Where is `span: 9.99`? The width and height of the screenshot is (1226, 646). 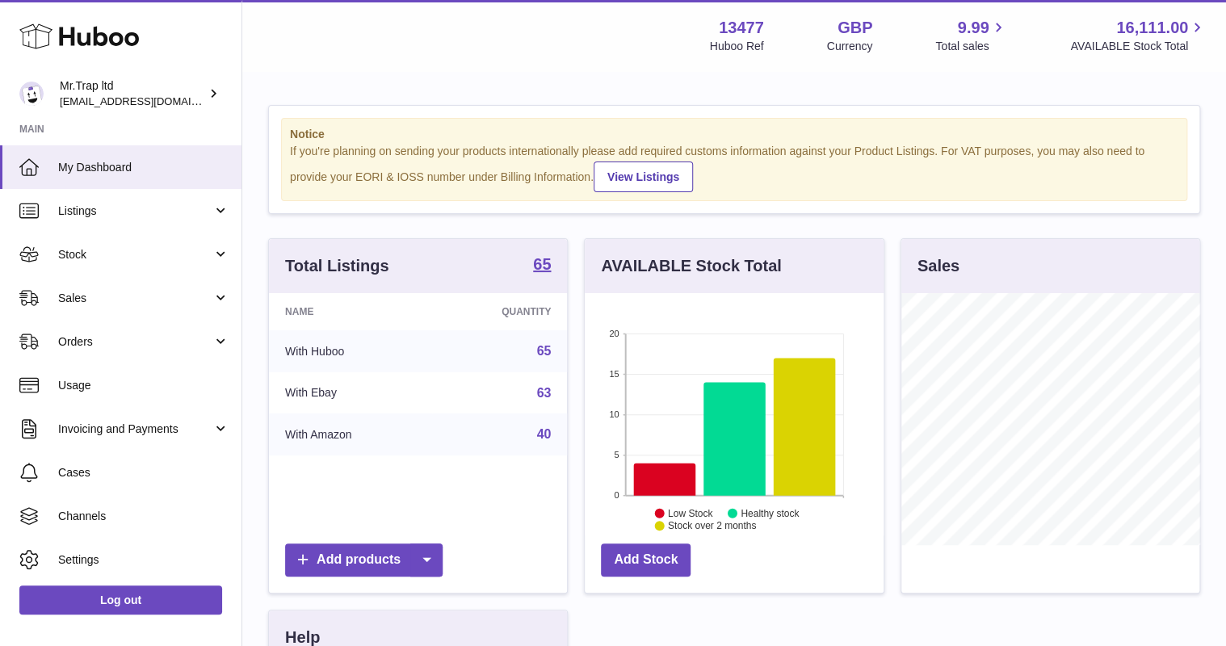 span: 9.99 is located at coordinates (973, 27).